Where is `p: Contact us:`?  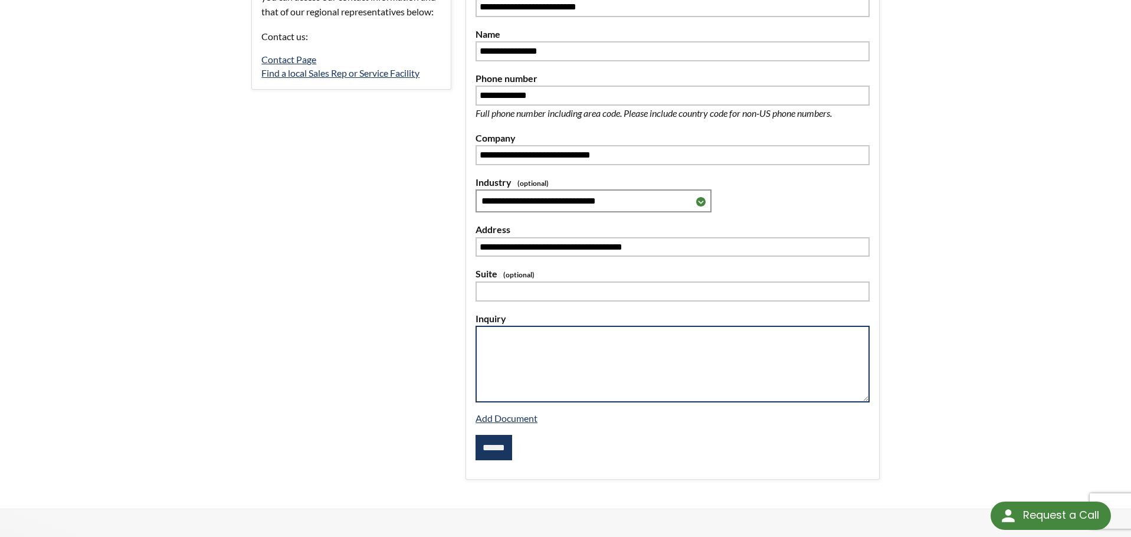
p: Contact us: is located at coordinates (351, 37).